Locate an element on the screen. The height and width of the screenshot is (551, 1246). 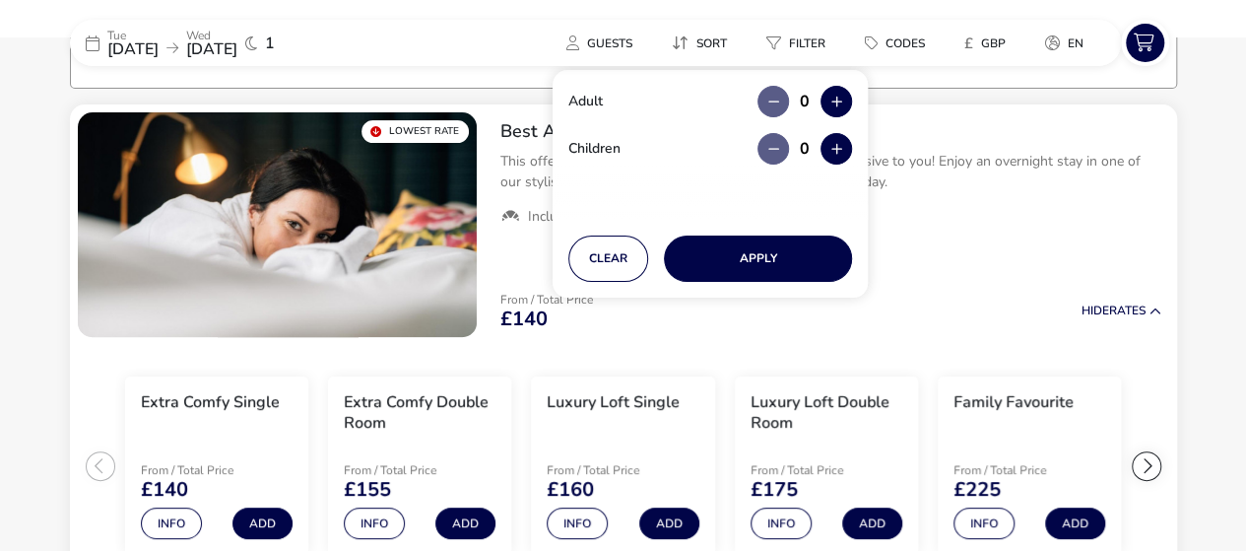
div: 1 / 1 is located at coordinates (277, 225).